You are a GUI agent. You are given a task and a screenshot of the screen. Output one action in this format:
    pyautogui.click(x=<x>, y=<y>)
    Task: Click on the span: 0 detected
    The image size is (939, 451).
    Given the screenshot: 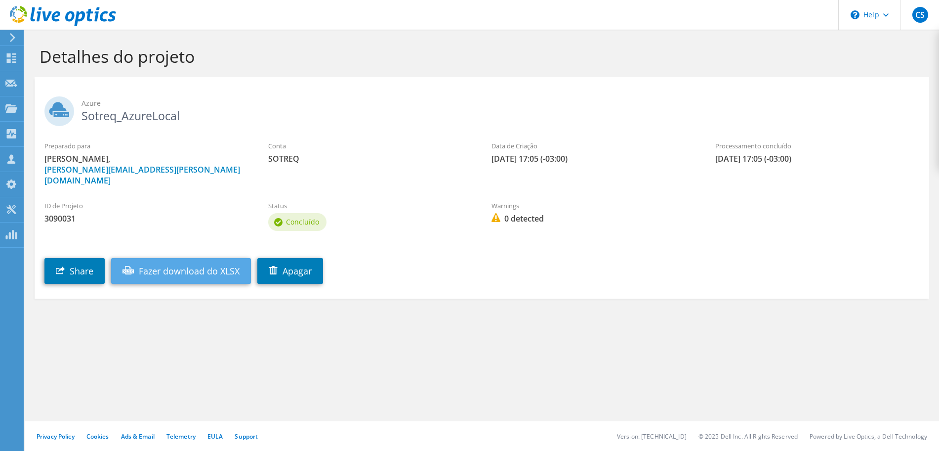 What is the action you would take?
    pyautogui.click(x=593, y=218)
    